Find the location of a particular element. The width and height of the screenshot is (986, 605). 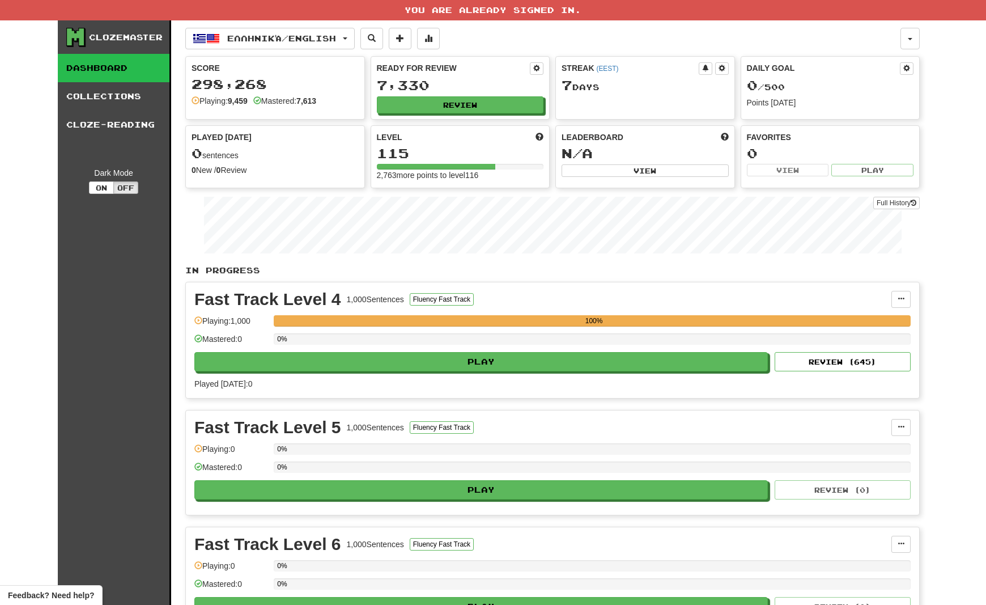

span: Open feedback widget is located at coordinates (51, 595).